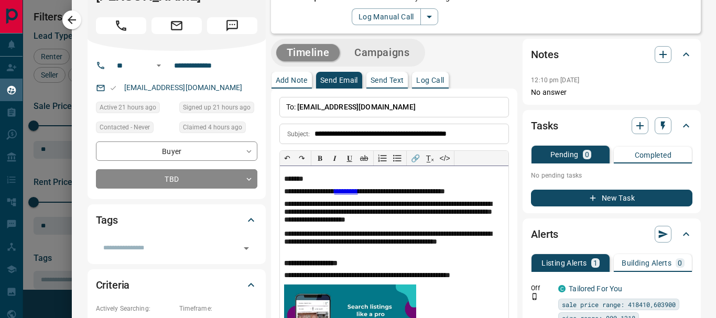 This screenshot has width=716, height=318. I want to click on p: Timeframe:, so click(218, 309).